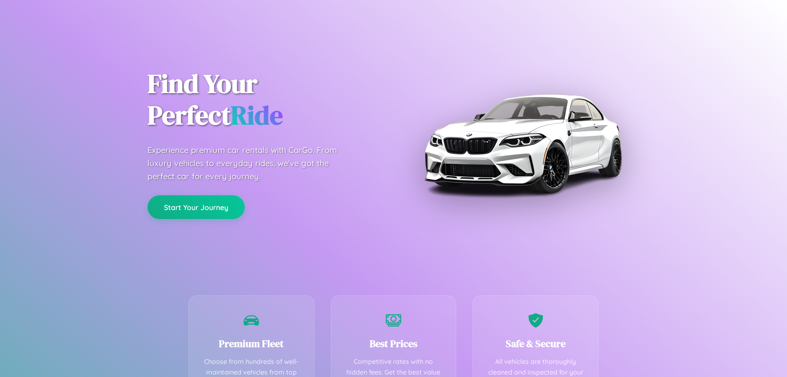 This screenshot has width=787, height=377. Describe the element at coordinates (250, 163) in the screenshot. I see `p: Experience premium car rentals with CarGo. From luxury vehicles to everyday rides, we've got the ...` at that location.